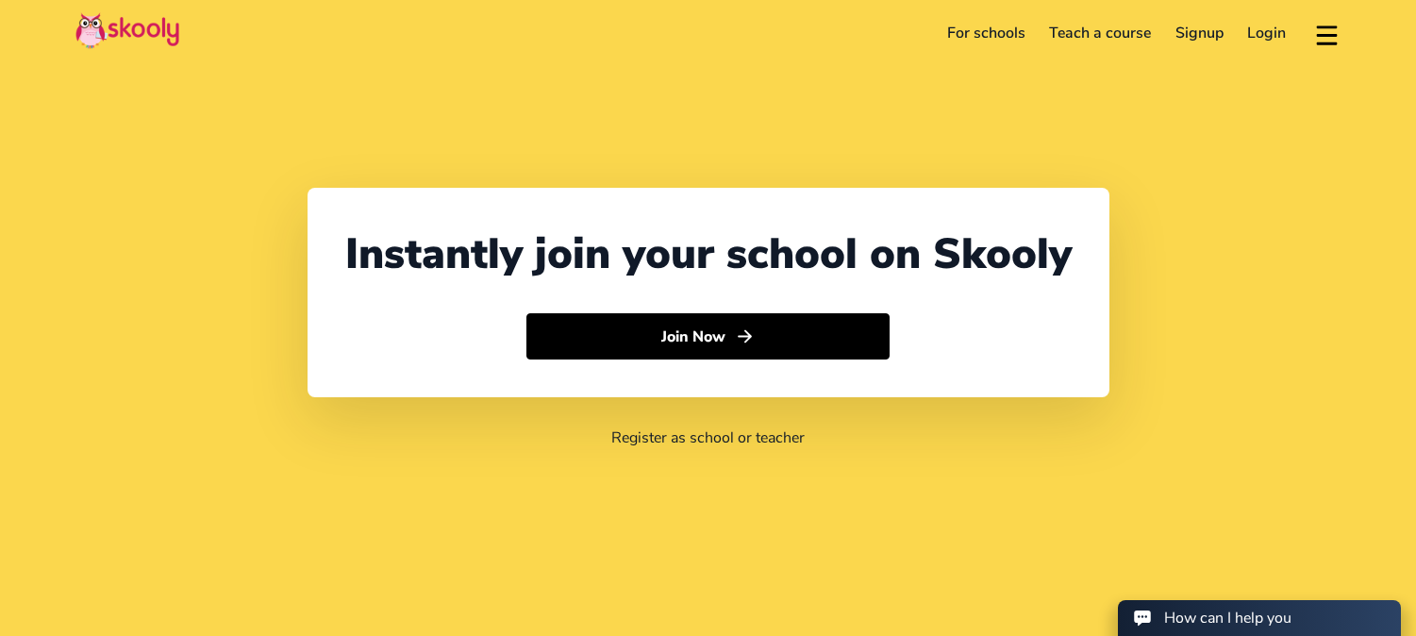  I want to click on a: Register as school or teacher, so click(707, 438).